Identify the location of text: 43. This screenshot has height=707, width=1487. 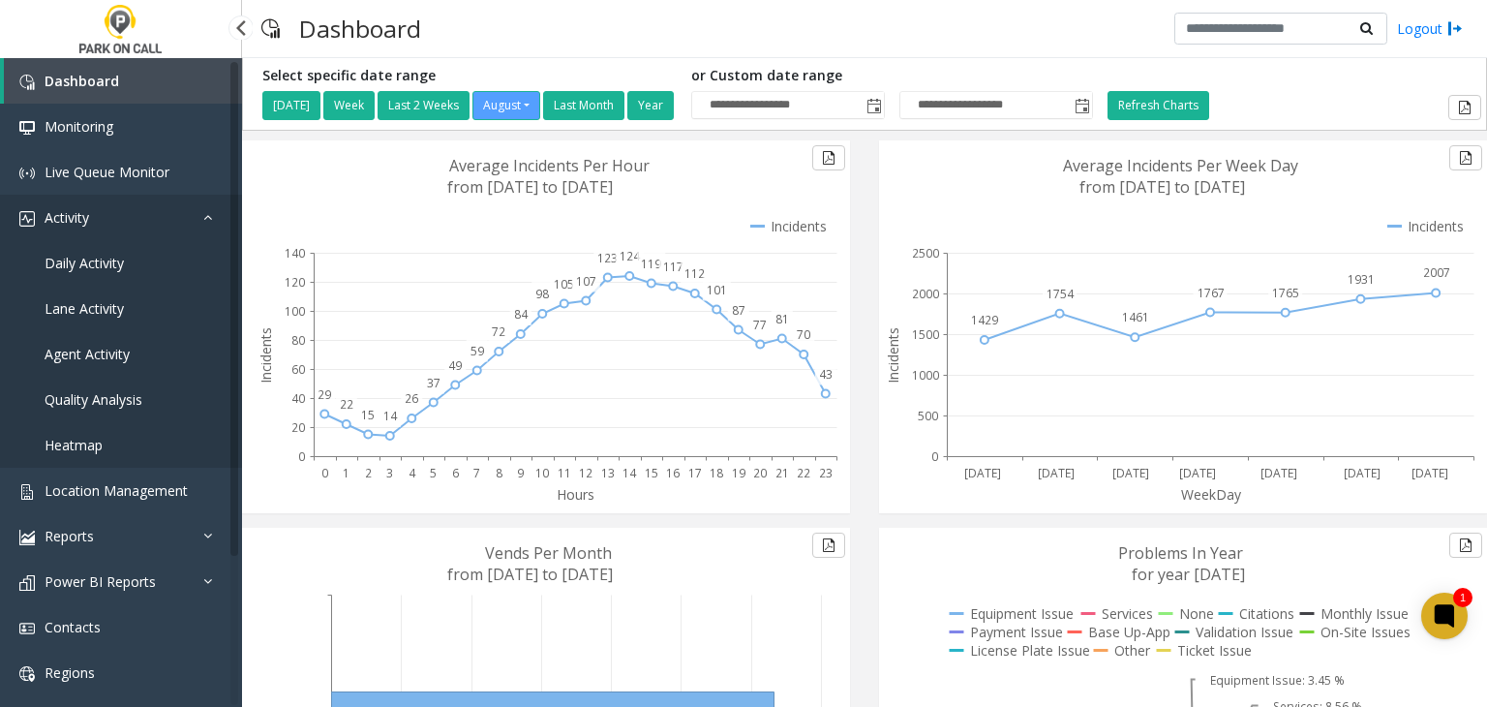
(826, 374).